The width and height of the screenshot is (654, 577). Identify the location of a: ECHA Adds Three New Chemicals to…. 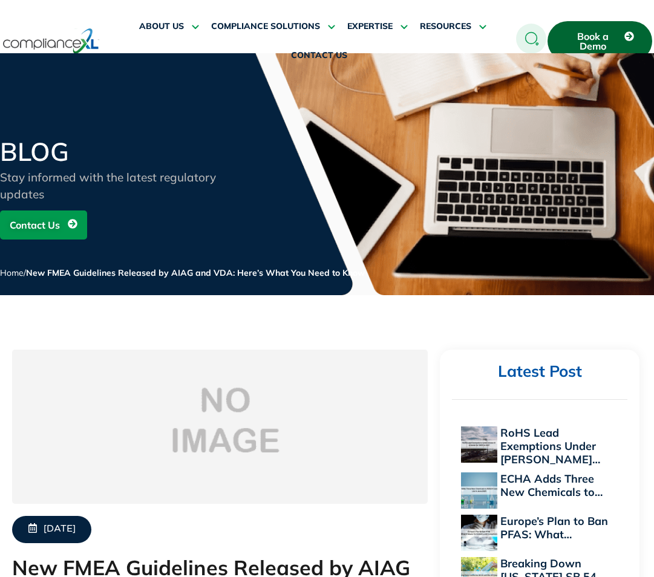
(551, 485).